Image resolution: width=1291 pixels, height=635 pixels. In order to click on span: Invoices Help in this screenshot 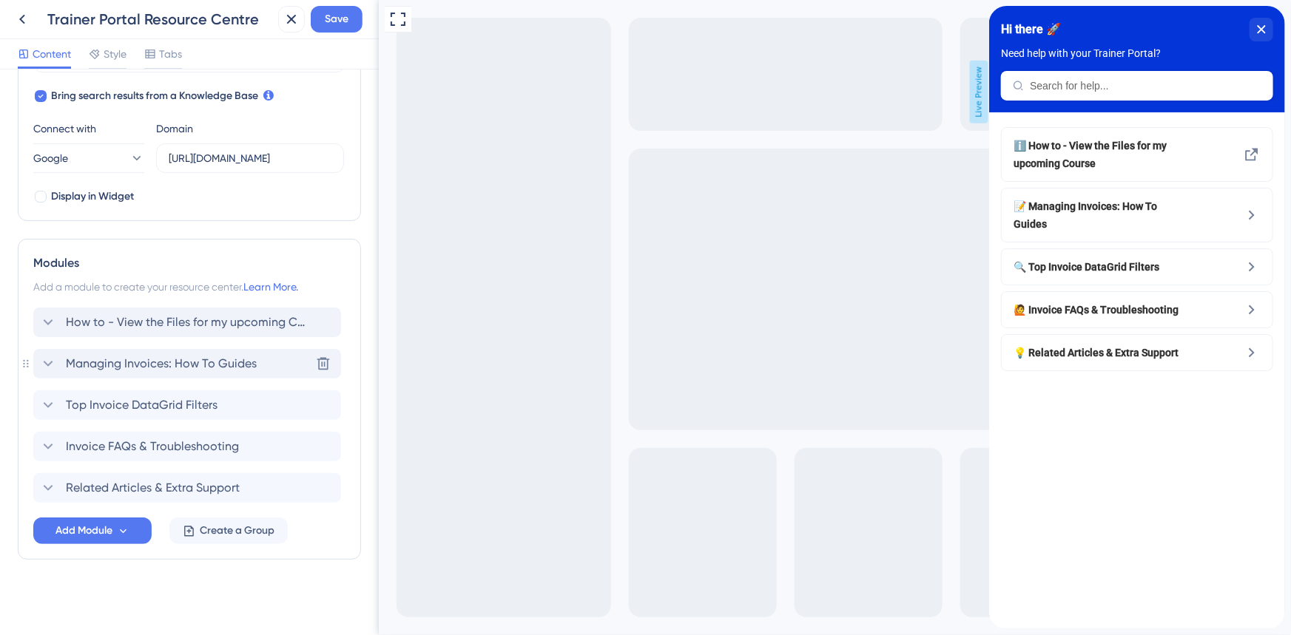, I will do `click(68, 13)`.